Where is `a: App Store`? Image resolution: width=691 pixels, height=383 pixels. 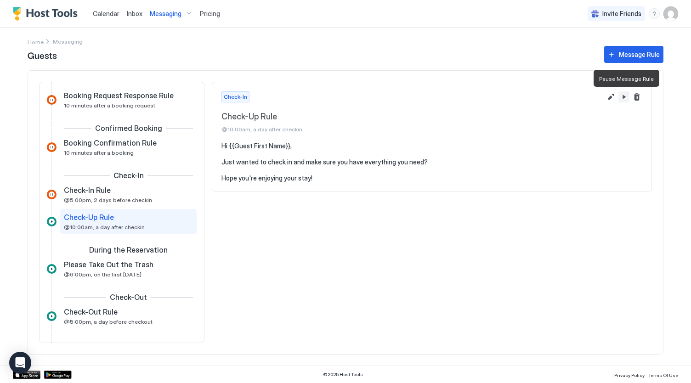 a: App Store is located at coordinates (27, 375).